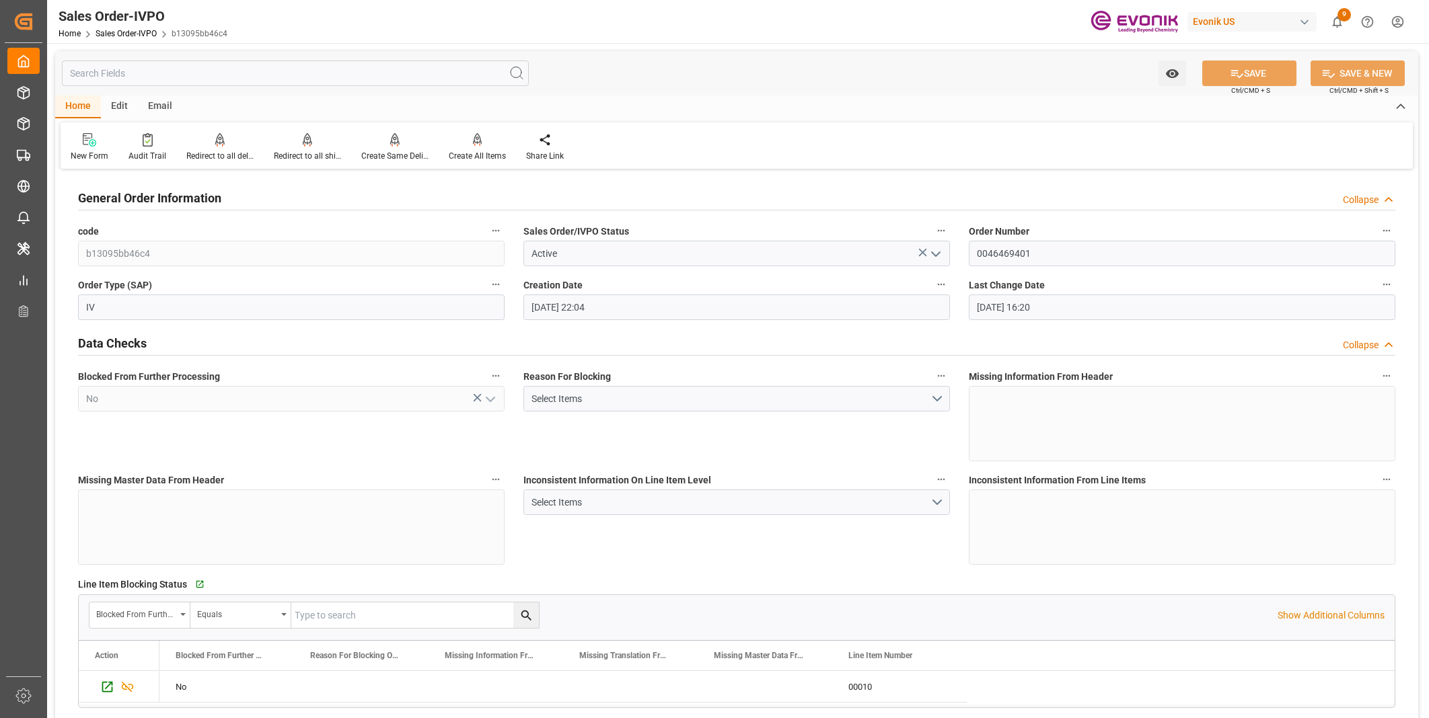 The height and width of the screenshot is (718, 1429). I want to click on span: Line Item Number, so click(880, 656).